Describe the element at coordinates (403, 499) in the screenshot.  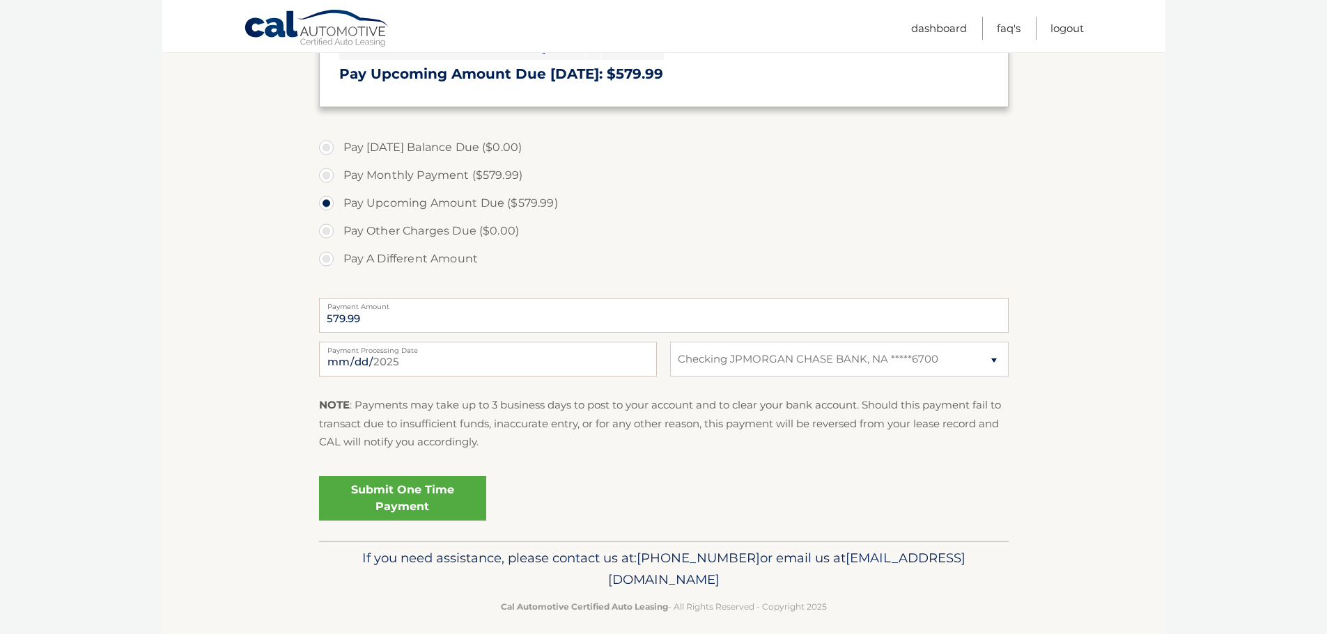
I see `a: Submit One Time Payment` at that location.